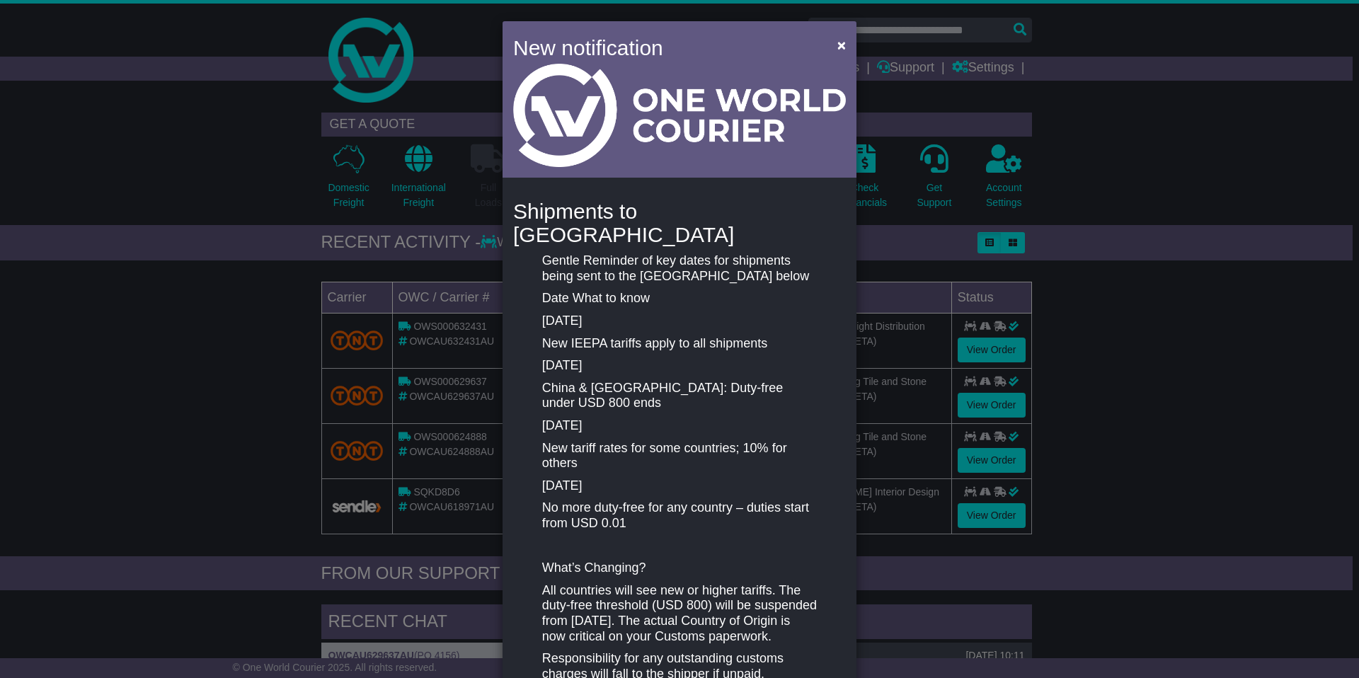 This screenshot has width=1359, height=678. What do you see at coordinates (680, 614) in the screenshot?
I see `p: All countries will see new or higher tariffs. The duty-free threshold (USD 800) will be suspended...` at bounding box center [680, 614].